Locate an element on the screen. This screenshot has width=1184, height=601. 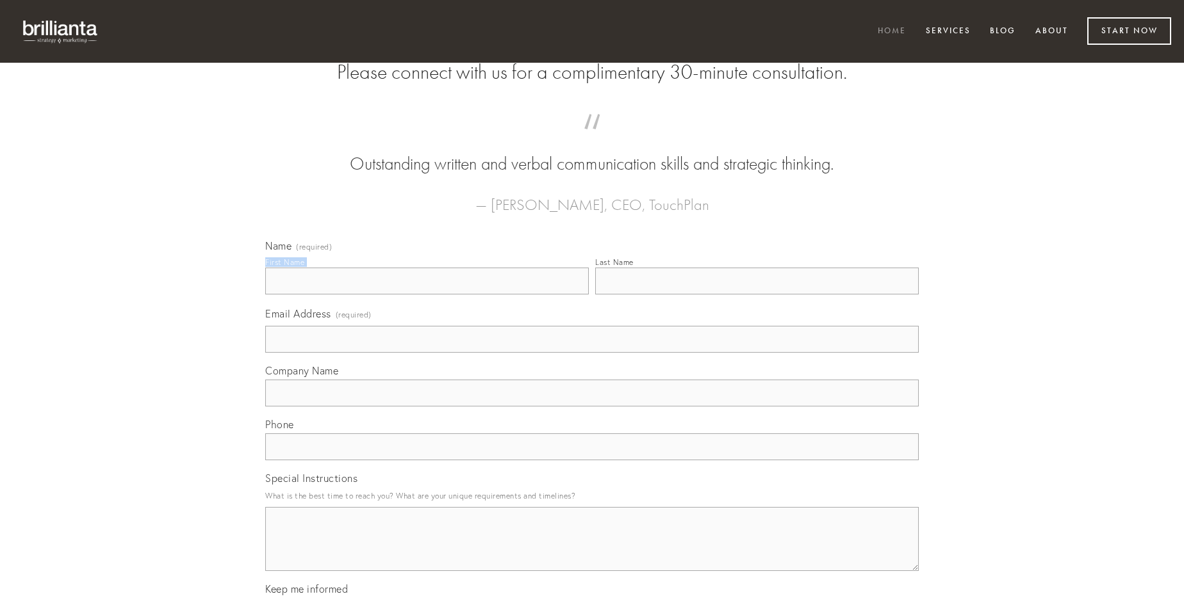
h2: Please connect with us for a complimentary 30-minute consultation. is located at coordinates (592, 72).